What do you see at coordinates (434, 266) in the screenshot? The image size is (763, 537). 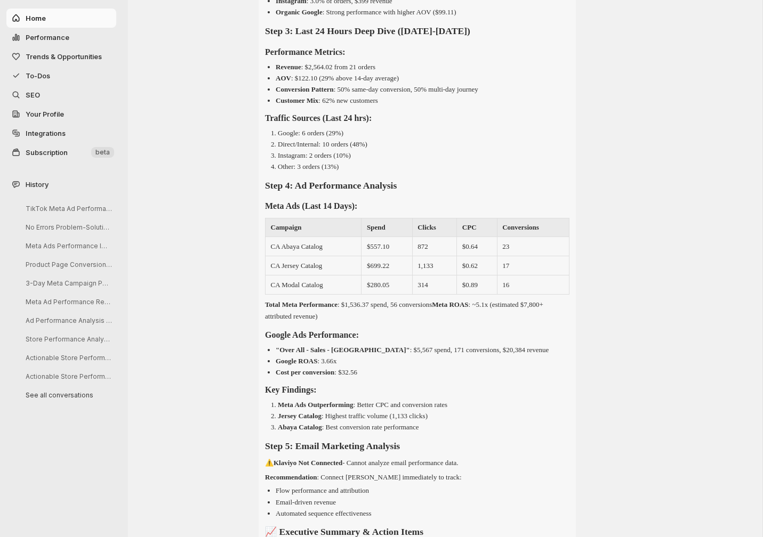 I see `td: 1,133` at bounding box center [434, 266].